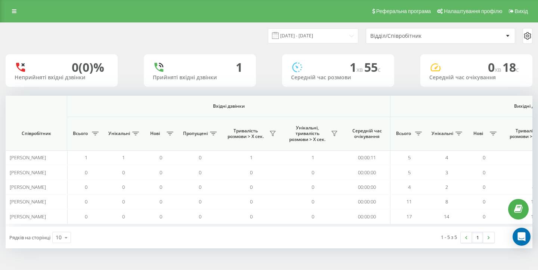  Describe the element at coordinates (195, 133) in the screenshot. I see `span: Пропущені` at that location.